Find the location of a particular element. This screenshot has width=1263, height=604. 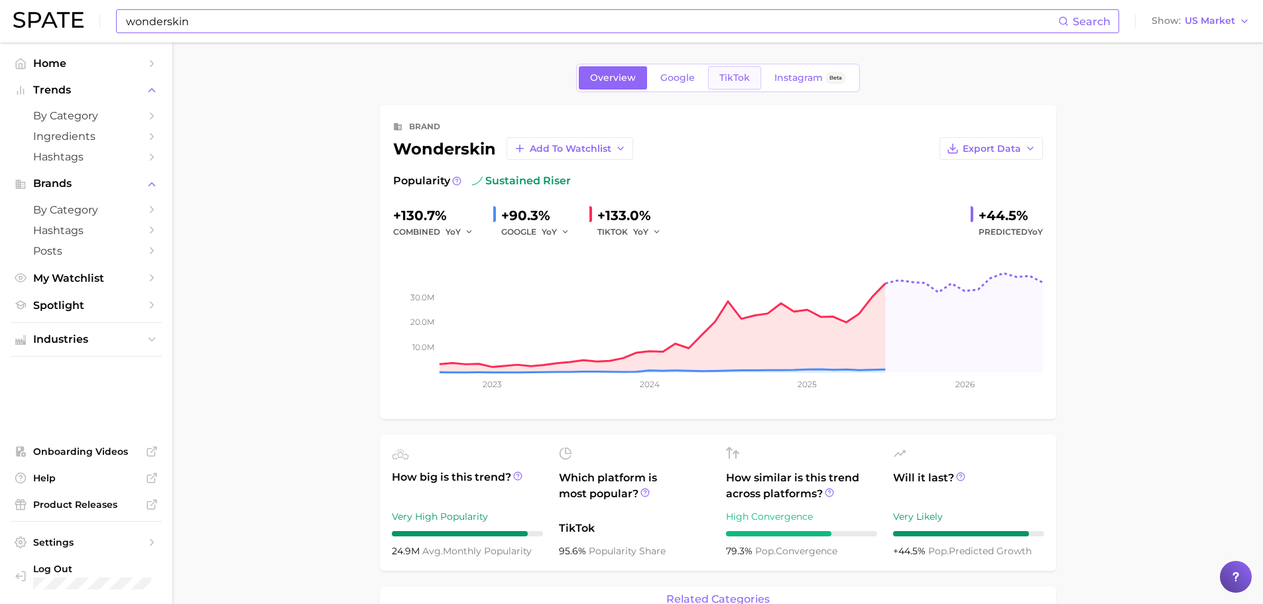

div: +130.7% is located at coordinates (437, 215).